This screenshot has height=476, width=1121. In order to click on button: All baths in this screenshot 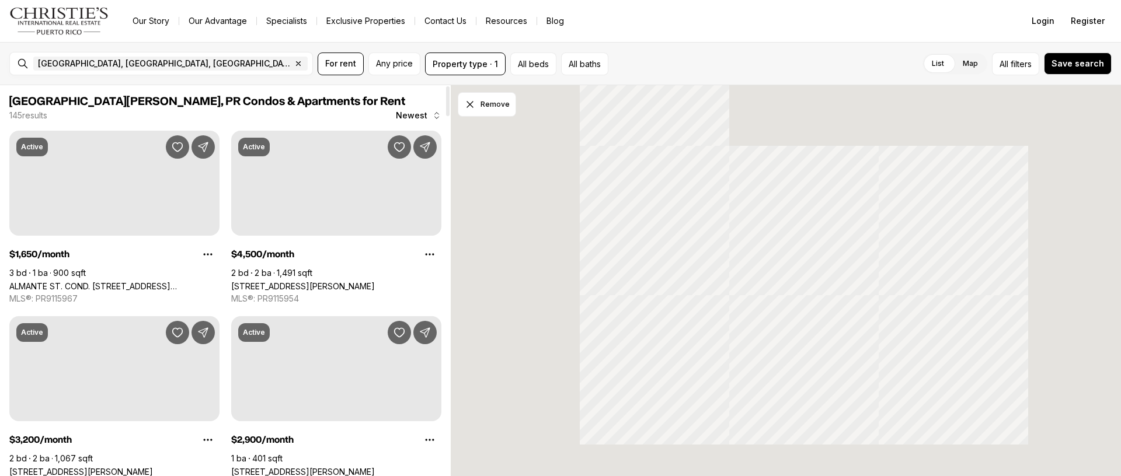, I will do `click(584, 64)`.